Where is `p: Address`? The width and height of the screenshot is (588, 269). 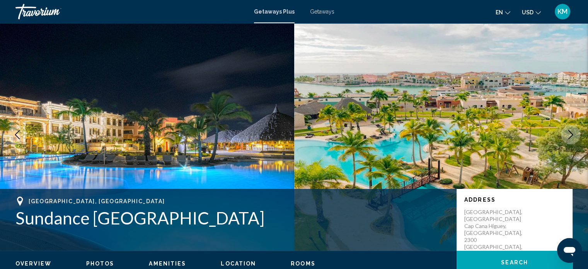 p: Address is located at coordinates (515, 199).